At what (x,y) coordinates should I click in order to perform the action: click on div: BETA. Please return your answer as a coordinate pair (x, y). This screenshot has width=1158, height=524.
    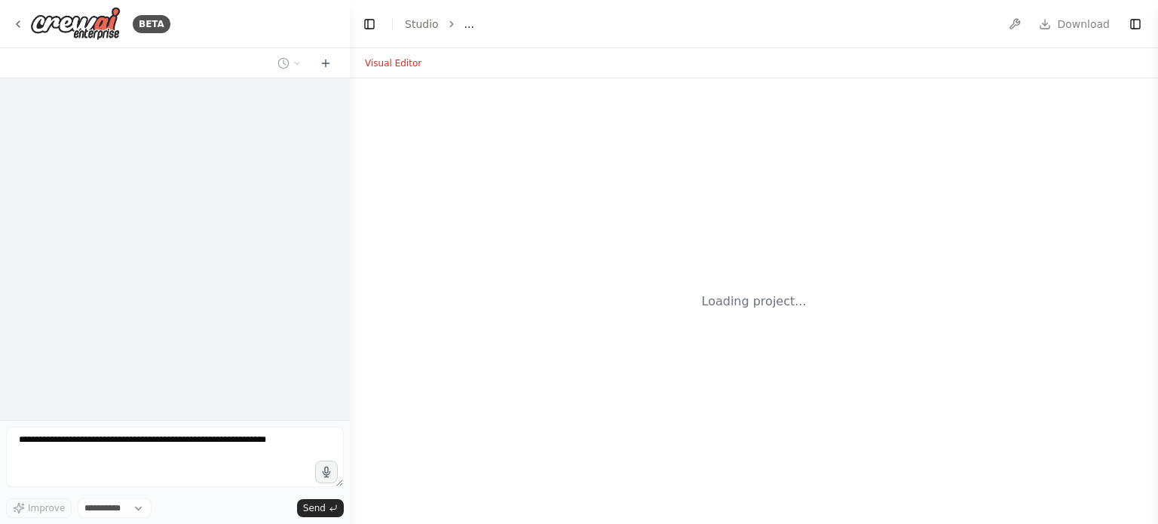
    Looking at the image, I should click on (152, 24).